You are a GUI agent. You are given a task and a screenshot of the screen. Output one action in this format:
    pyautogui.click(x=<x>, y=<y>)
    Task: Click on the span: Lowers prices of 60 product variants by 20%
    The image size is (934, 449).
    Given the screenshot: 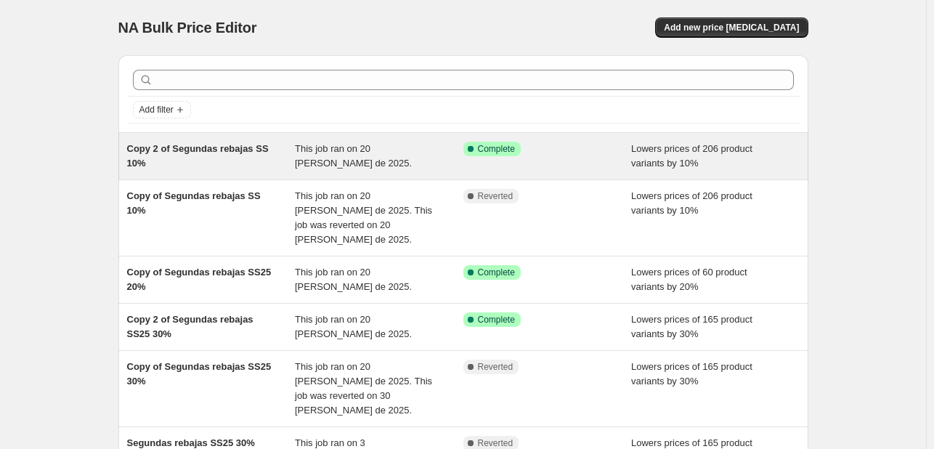 What is the action you would take?
    pyautogui.click(x=689, y=279)
    